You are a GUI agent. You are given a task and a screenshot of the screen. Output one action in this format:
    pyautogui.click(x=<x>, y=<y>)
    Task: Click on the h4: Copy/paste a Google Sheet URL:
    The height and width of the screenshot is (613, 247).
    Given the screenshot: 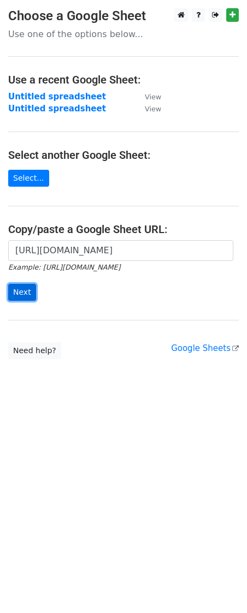 What is the action you would take?
    pyautogui.click(x=123, y=229)
    